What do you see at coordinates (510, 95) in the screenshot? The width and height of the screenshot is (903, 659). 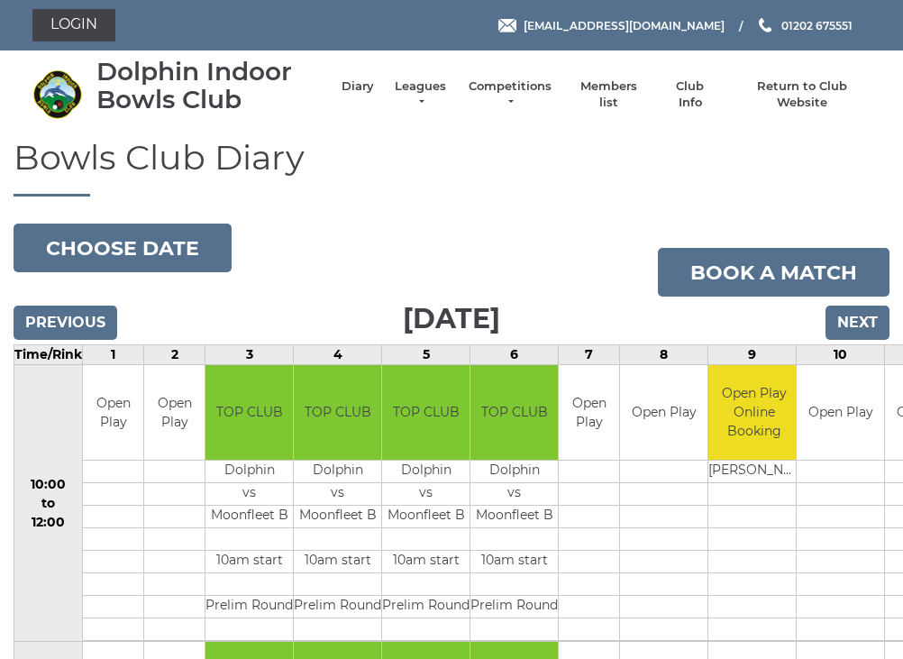 I see `a: Competitions` at bounding box center [510, 95].